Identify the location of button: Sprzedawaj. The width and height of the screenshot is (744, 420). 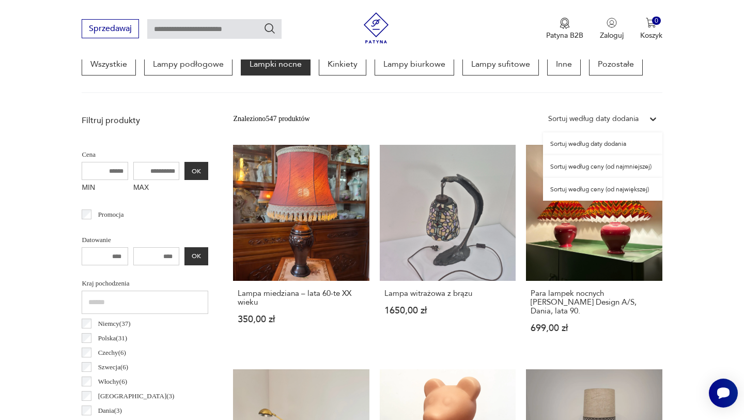
(110, 28).